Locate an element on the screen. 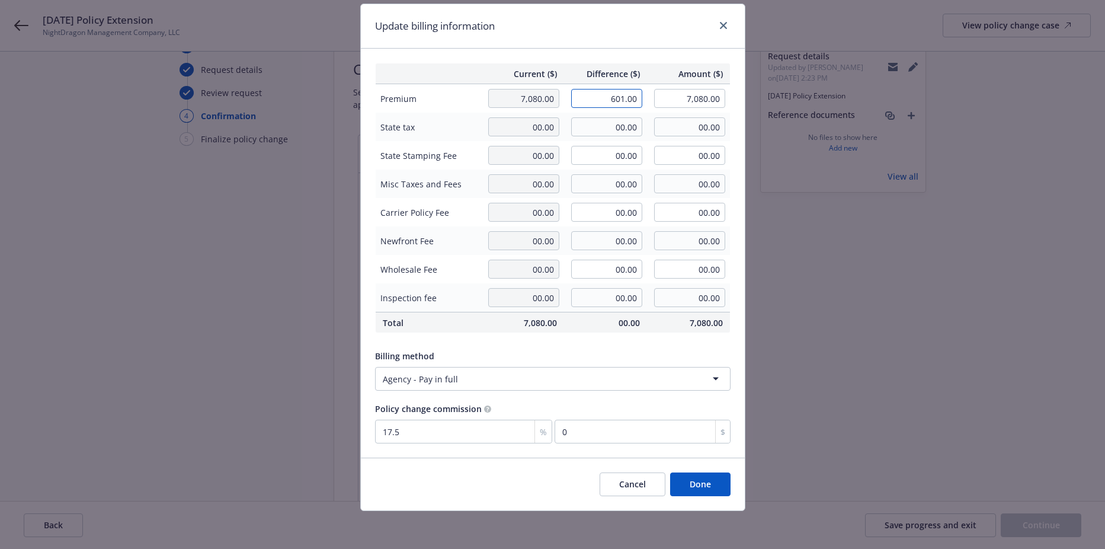 The width and height of the screenshot is (1105, 549). button: Done is located at coordinates (700, 484).